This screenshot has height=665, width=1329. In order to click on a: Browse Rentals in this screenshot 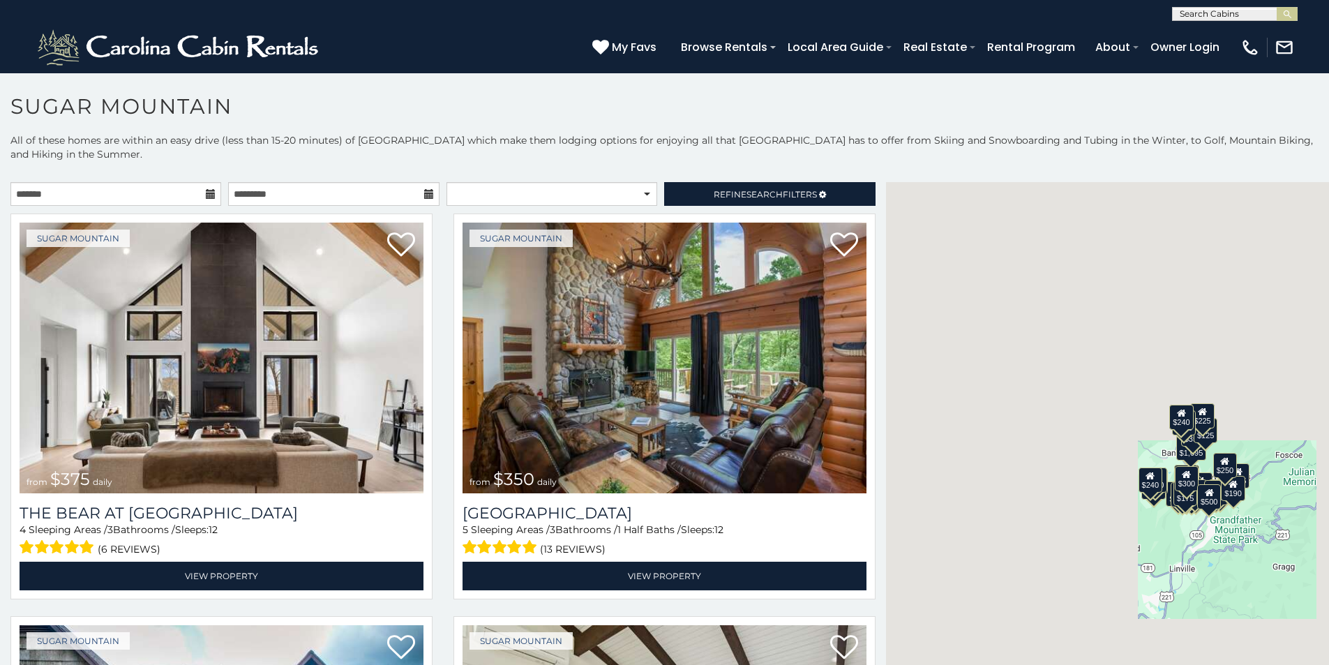, I will do `click(724, 47)`.